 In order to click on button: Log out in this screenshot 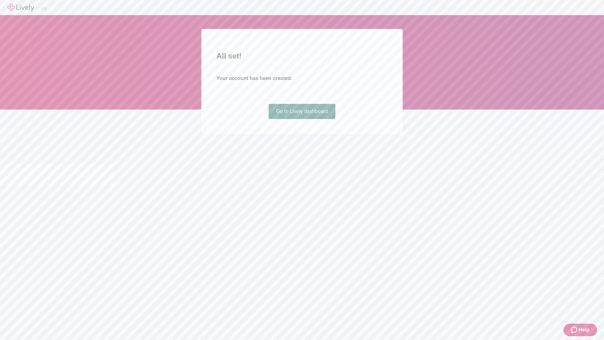, I will do `click(44, 9)`.